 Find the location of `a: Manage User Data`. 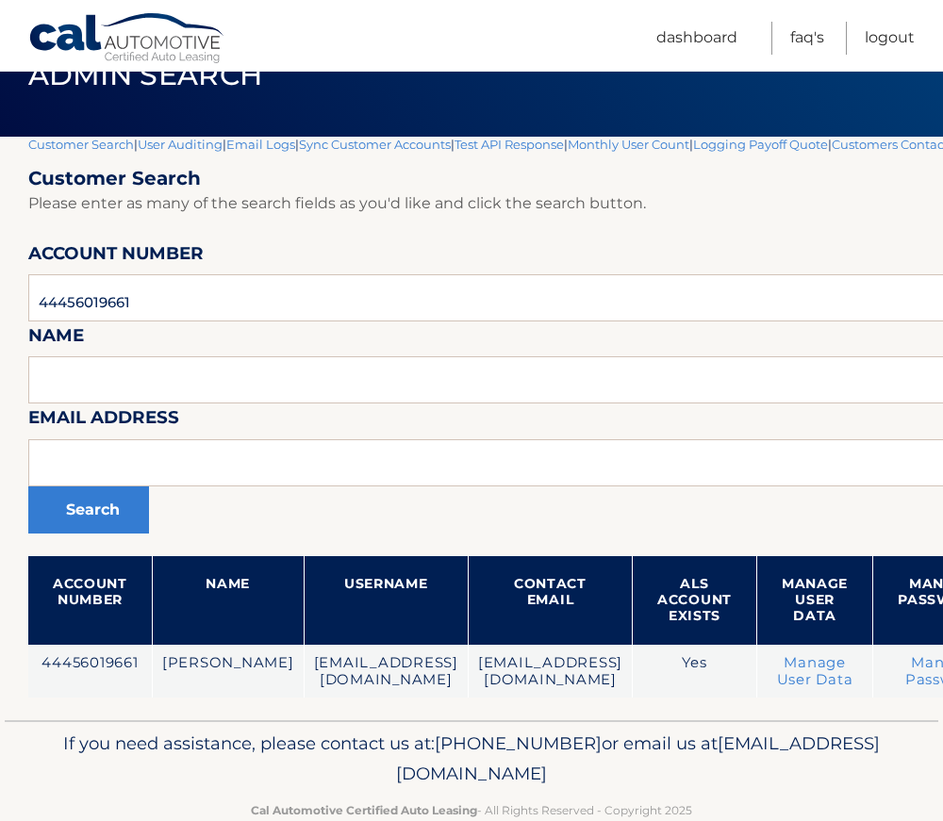

a: Manage User Data is located at coordinates (815, 671).